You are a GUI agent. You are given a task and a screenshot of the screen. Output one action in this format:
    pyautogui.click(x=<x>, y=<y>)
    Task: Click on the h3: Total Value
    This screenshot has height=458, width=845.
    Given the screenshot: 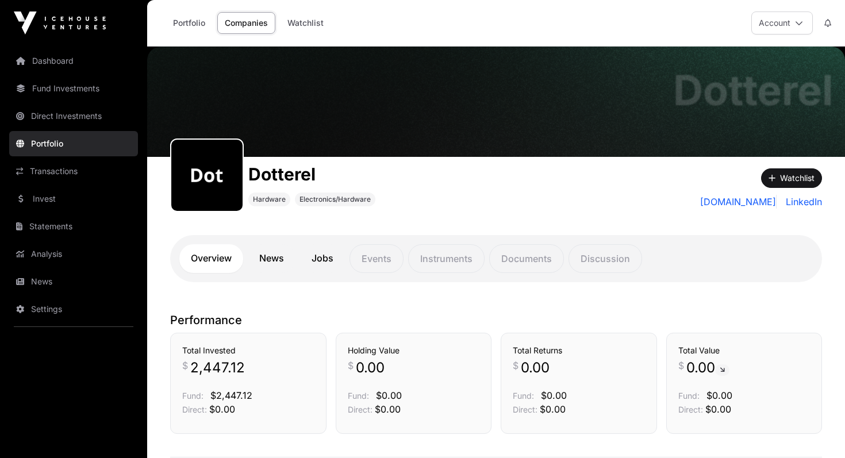 What is the action you would take?
    pyautogui.click(x=744, y=351)
    